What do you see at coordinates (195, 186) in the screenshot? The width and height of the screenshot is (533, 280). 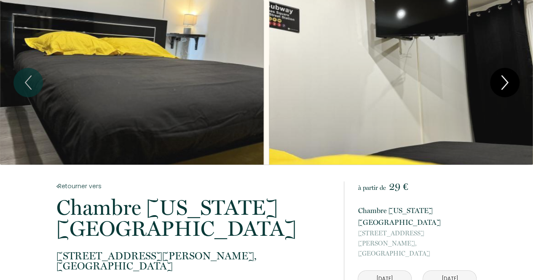 I see `a: Retourner vers` at bounding box center [195, 186].